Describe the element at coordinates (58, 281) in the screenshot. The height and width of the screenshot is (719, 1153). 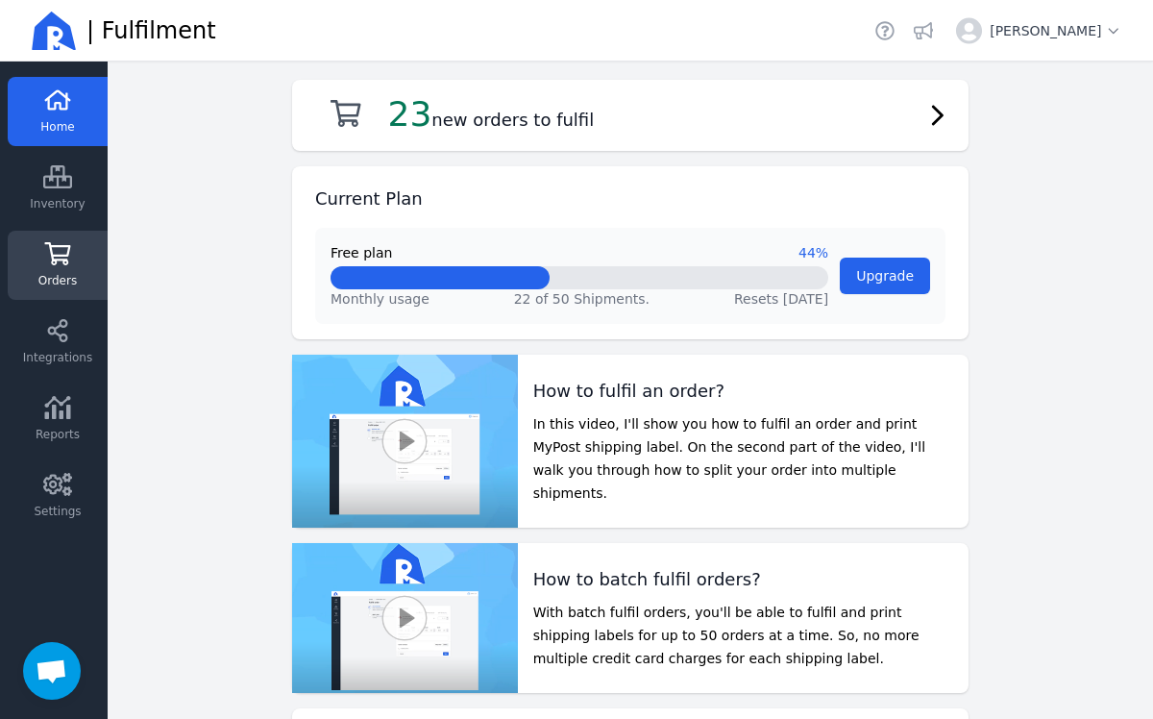
I see `span: Orders` at that location.